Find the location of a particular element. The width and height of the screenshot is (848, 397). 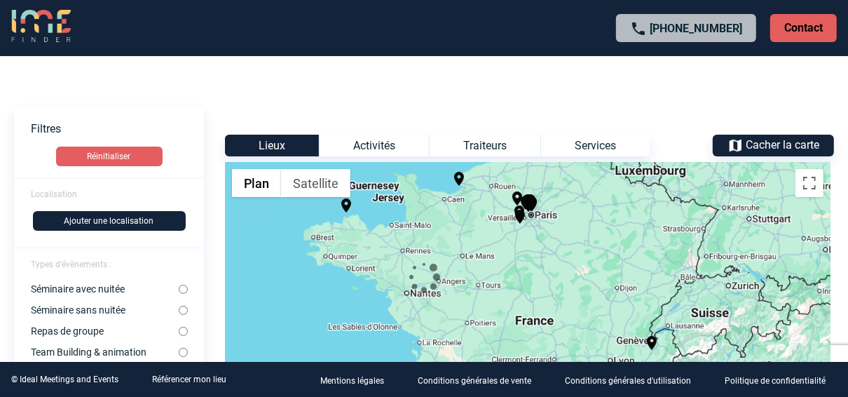

button: Réinitialiser is located at coordinates (109, 156).